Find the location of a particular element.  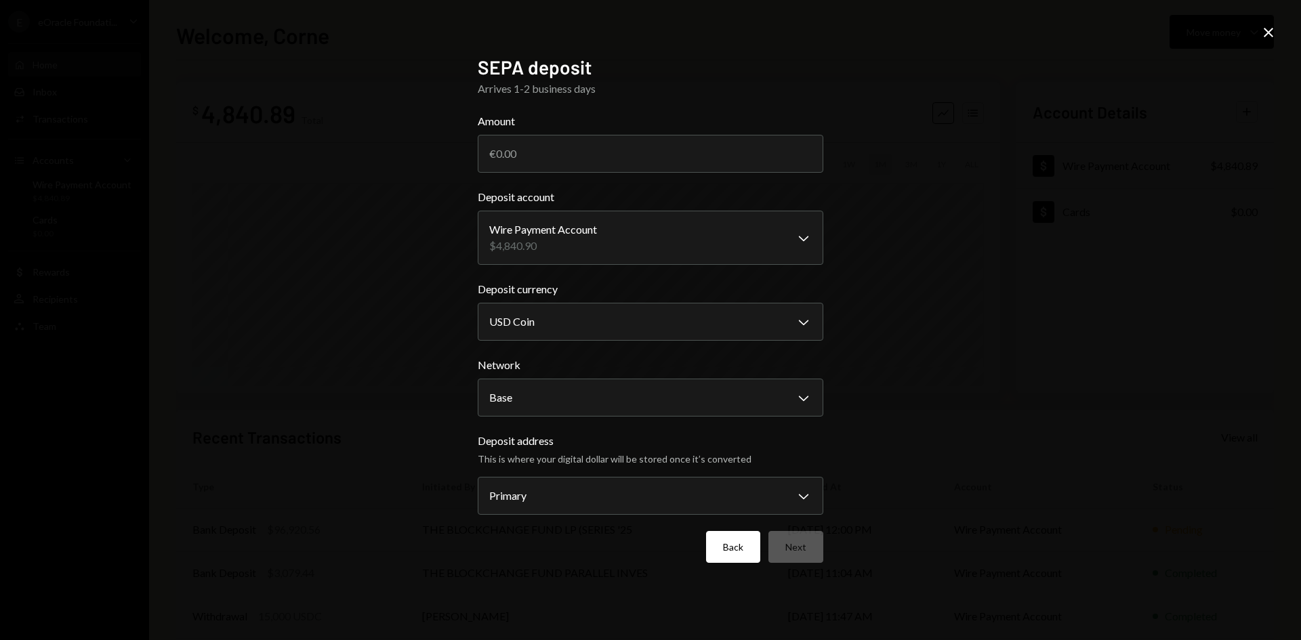

label: Amount is located at coordinates (651, 121).